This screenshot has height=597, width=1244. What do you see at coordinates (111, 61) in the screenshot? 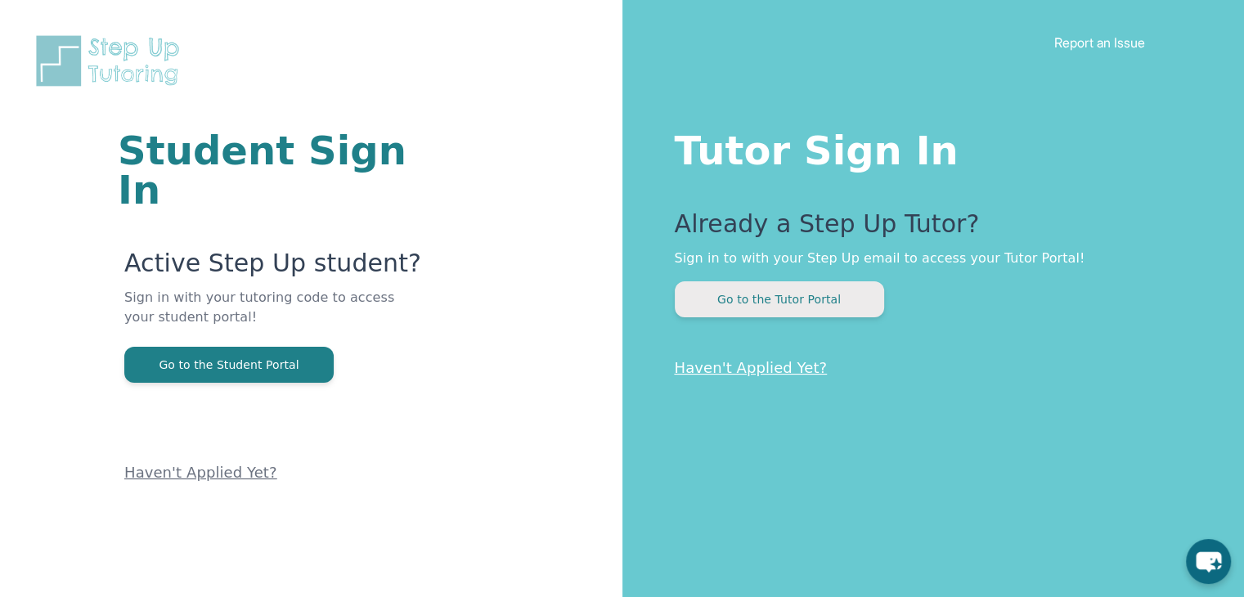
I see `img: Step Up Tutoring horizontal logo` at bounding box center [111, 61].